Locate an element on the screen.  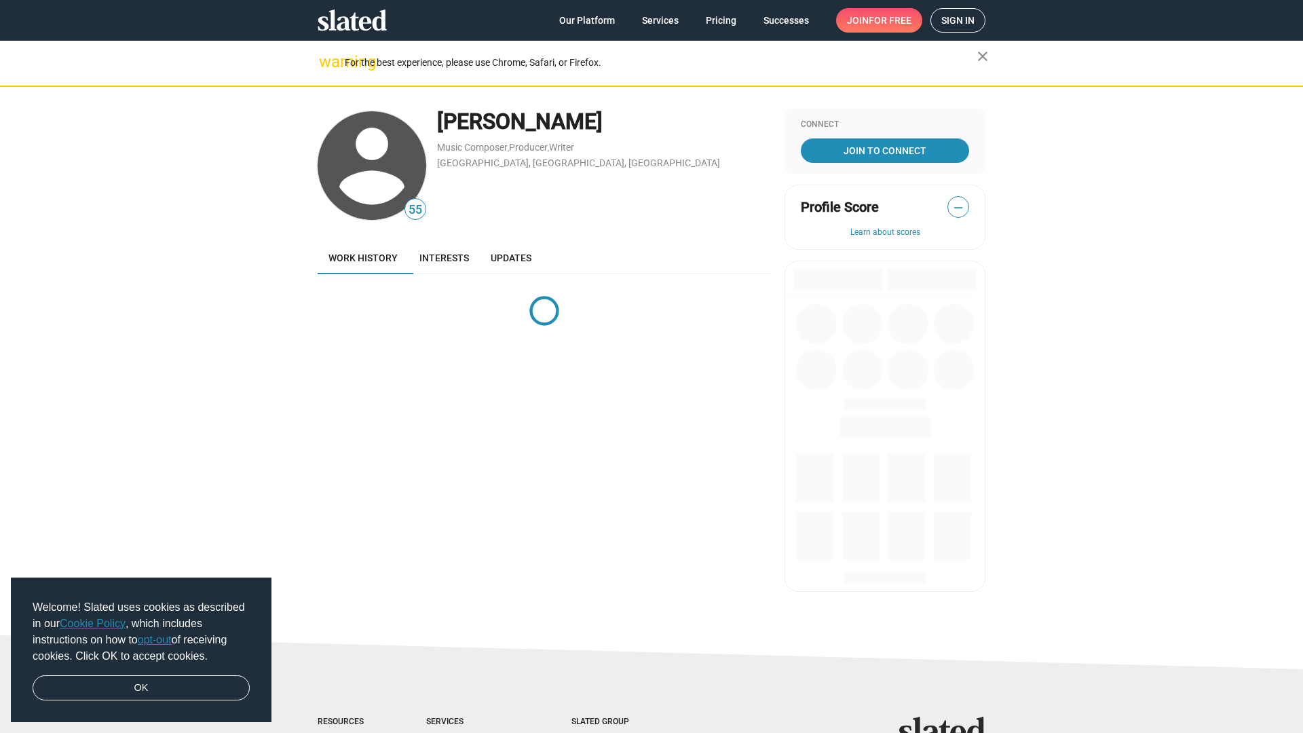
a: Writer is located at coordinates (561, 147).